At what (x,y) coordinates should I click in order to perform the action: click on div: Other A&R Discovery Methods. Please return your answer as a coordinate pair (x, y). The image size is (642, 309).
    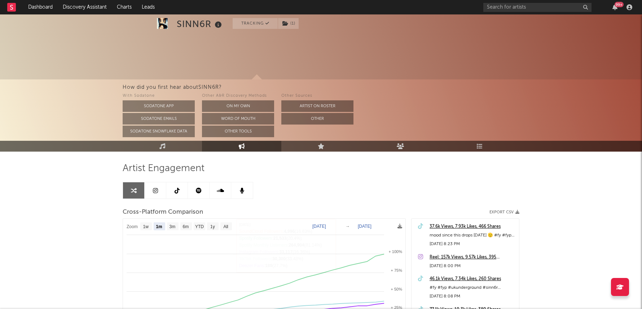
    Looking at the image, I should click on (238, 96).